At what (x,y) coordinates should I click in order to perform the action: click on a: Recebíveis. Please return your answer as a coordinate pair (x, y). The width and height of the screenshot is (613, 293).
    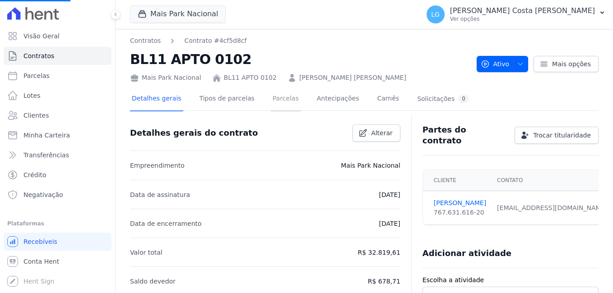
    Looking at the image, I should click on (57, 242).